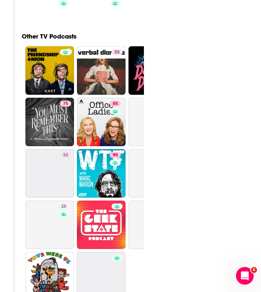 The height and width of the screenshot is (292, 261). What do you see at coordinates (65, 104) in the screenshot?
I see `span: 75` at bounding box center [65, 104].